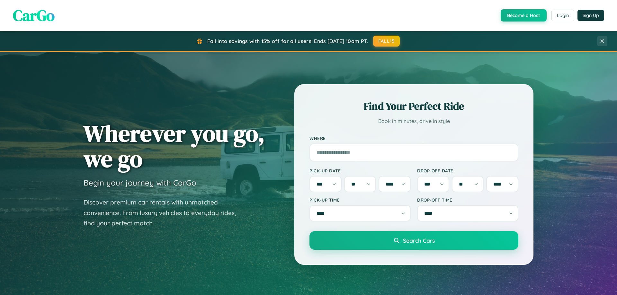  Describe the element at coordinates (414, 138) in the screenshot. I see `label: Where` at that location.